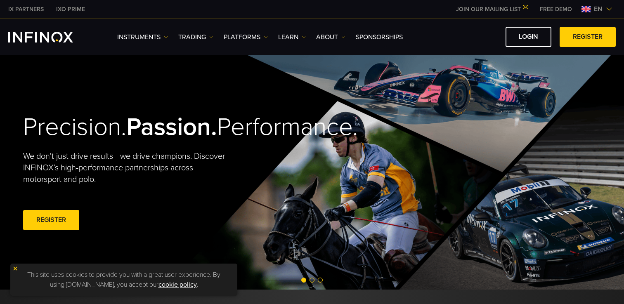  What do you see at coordinates (153, 127) in the screenshot?
I see `h2: Precision. Performance.` at bounding box center [153, 127].